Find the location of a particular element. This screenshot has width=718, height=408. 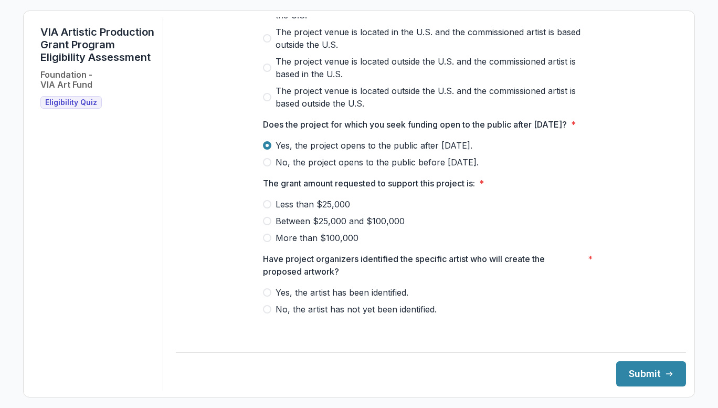

span: Yes, the artist has been identified. is located at coordinates (341, 292).